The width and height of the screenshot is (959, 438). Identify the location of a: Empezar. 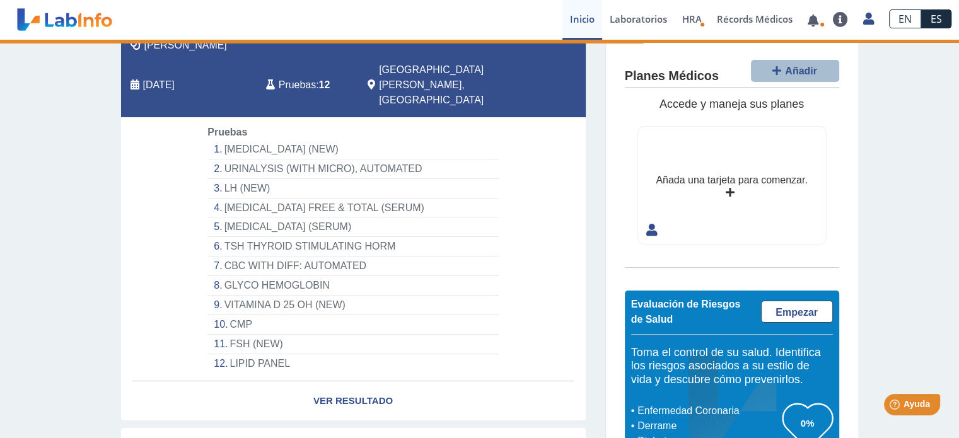
(797, 311).